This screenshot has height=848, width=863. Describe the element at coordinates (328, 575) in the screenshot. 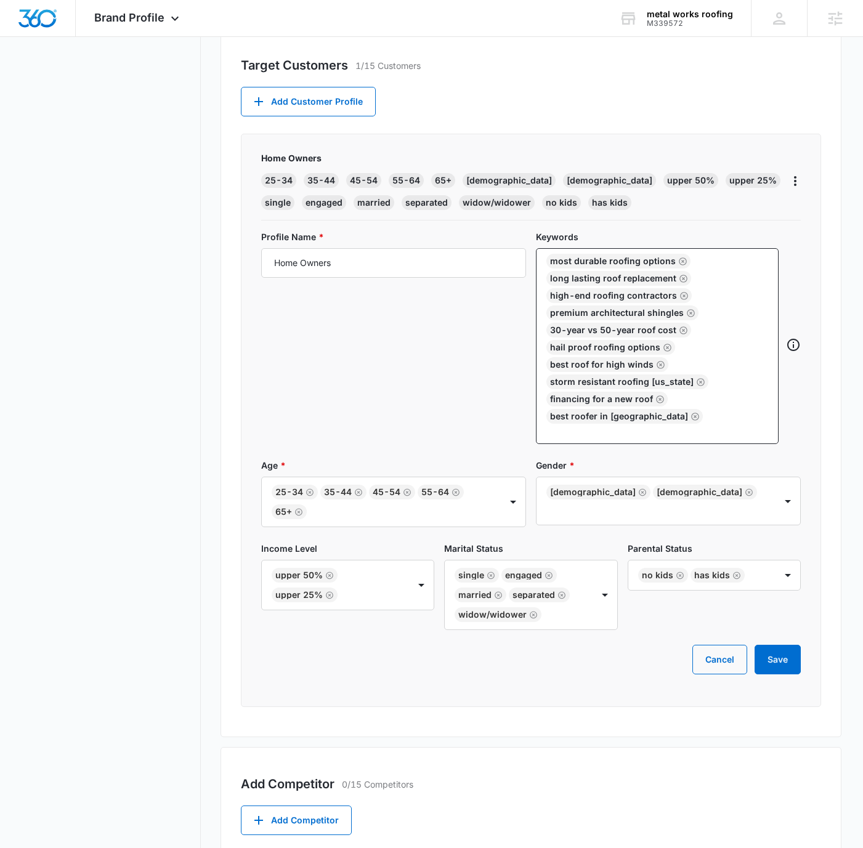

I see `div: Remove Upper 50%` at that location.